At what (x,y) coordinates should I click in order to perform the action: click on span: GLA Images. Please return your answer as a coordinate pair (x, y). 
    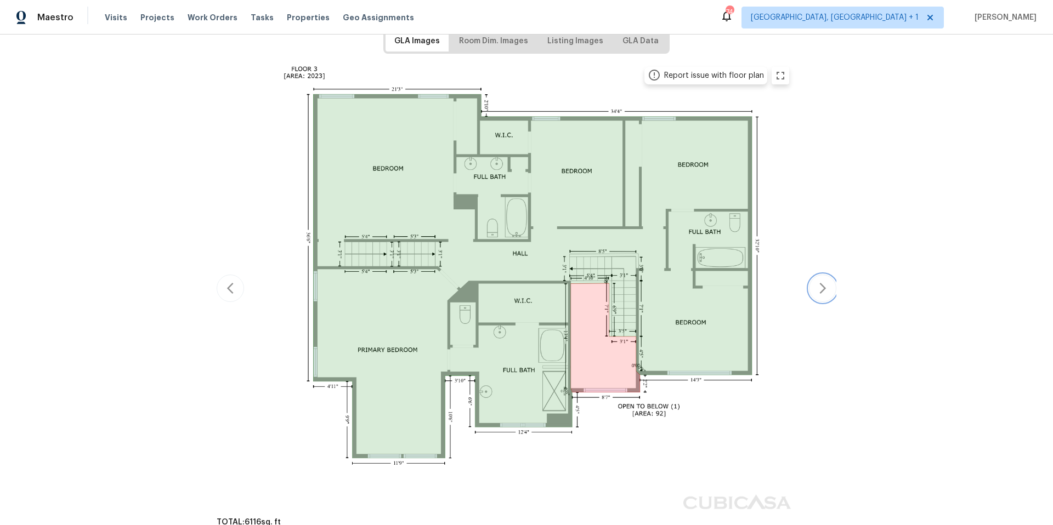
    Looking at the image, I should click on (417, 41).